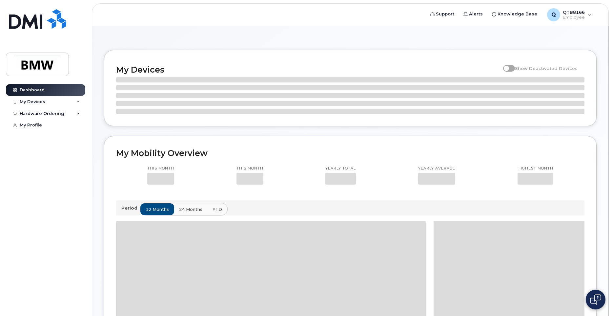 The image size is (612, 316). Describe the element at coordinates (437, 168) in the screenshot. I see `p: Yearly average` at that location.